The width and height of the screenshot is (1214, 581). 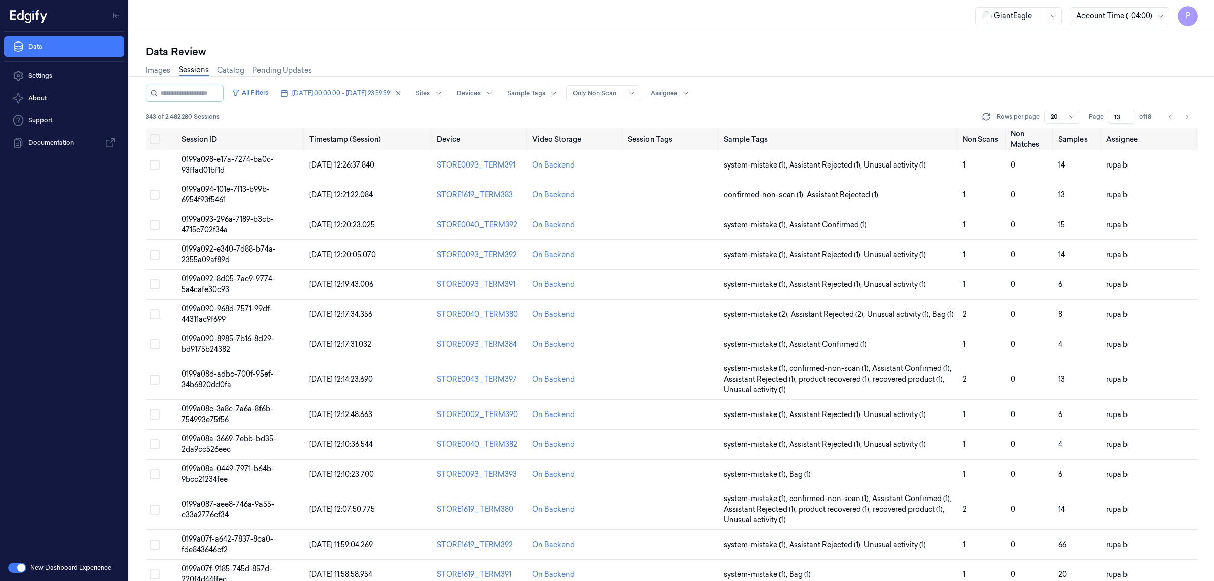 I want to click on th: Timestamp (Session), so click(x=369, y=139).